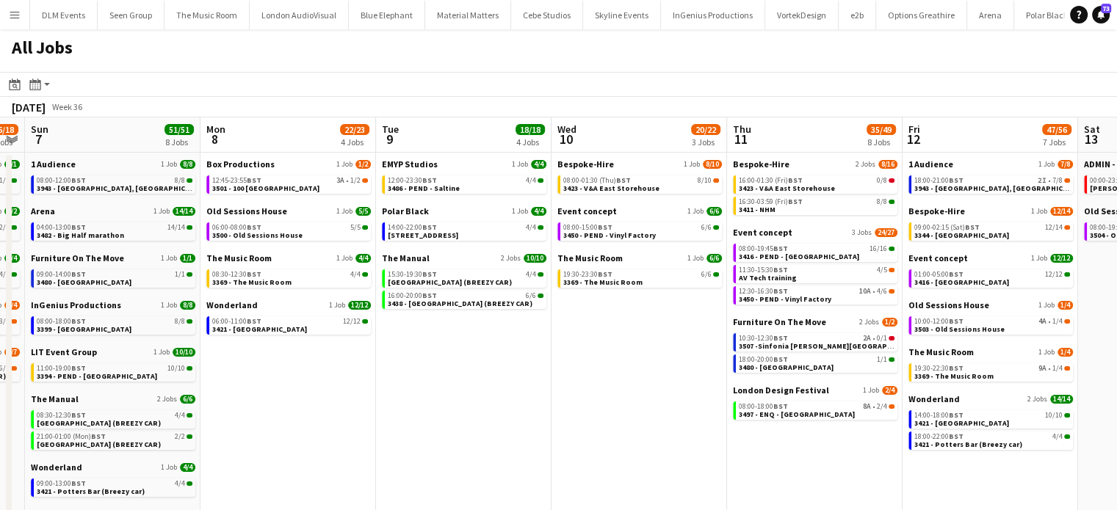 This screenshot has width=1117, height=510. I want to click on span: 12:45-23:55, so click(236, 181).